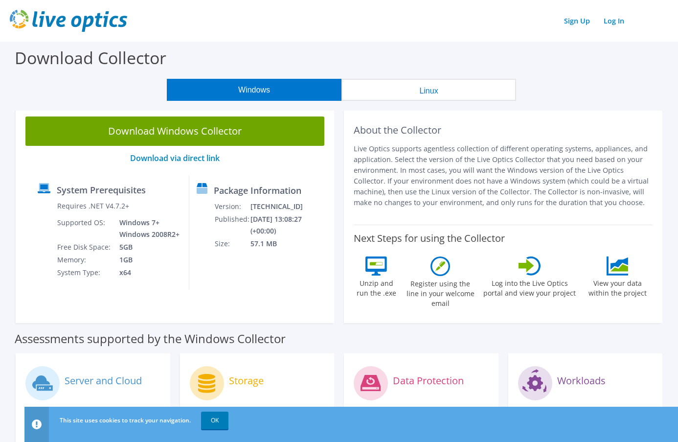 The width and height of the screenshot is (678, 442). Describe the element at coordinates (376, 287) in the screenshot. I see `label: Unzip and run the .exe` at that location.